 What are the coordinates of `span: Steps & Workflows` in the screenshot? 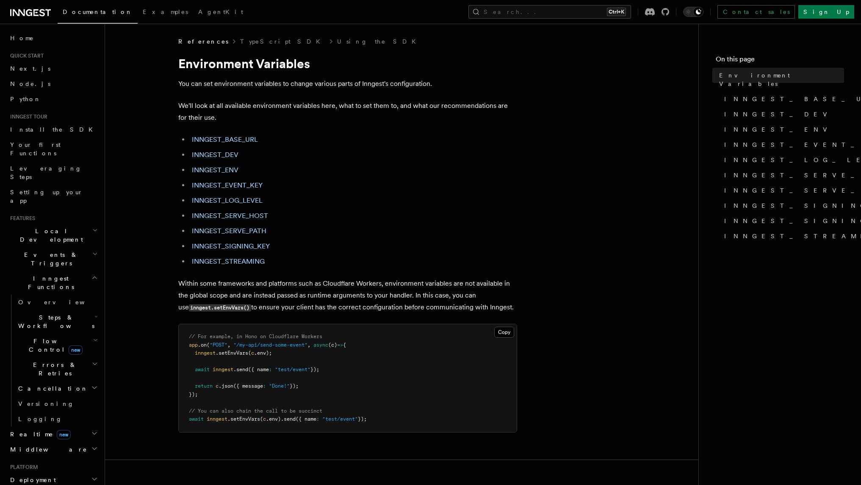 It's located at (55, 322).